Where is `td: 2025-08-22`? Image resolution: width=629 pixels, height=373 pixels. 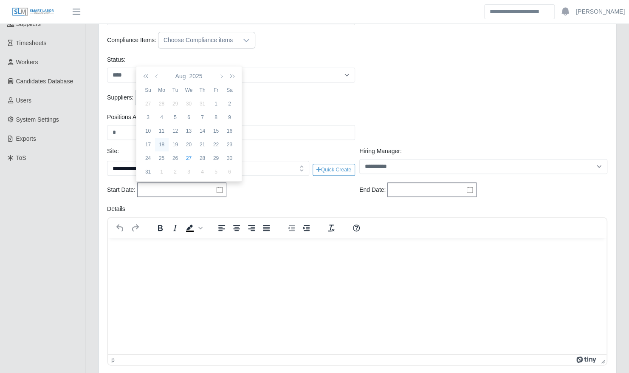
td: 2025-08-22 is located at coordinates (216, 145).